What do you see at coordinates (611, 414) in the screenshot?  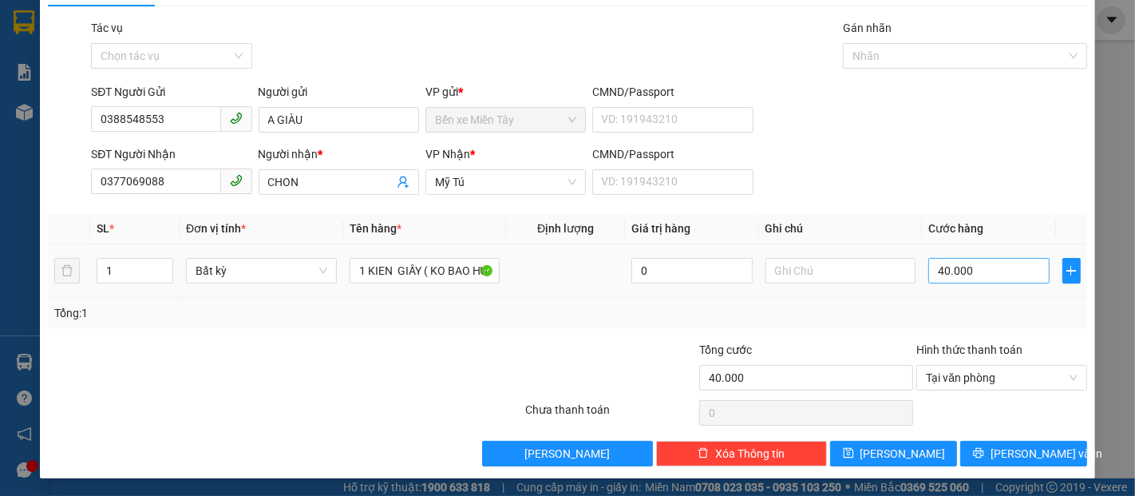 I see `div: Chưa thanh toán` at bounding box center [611, 414].